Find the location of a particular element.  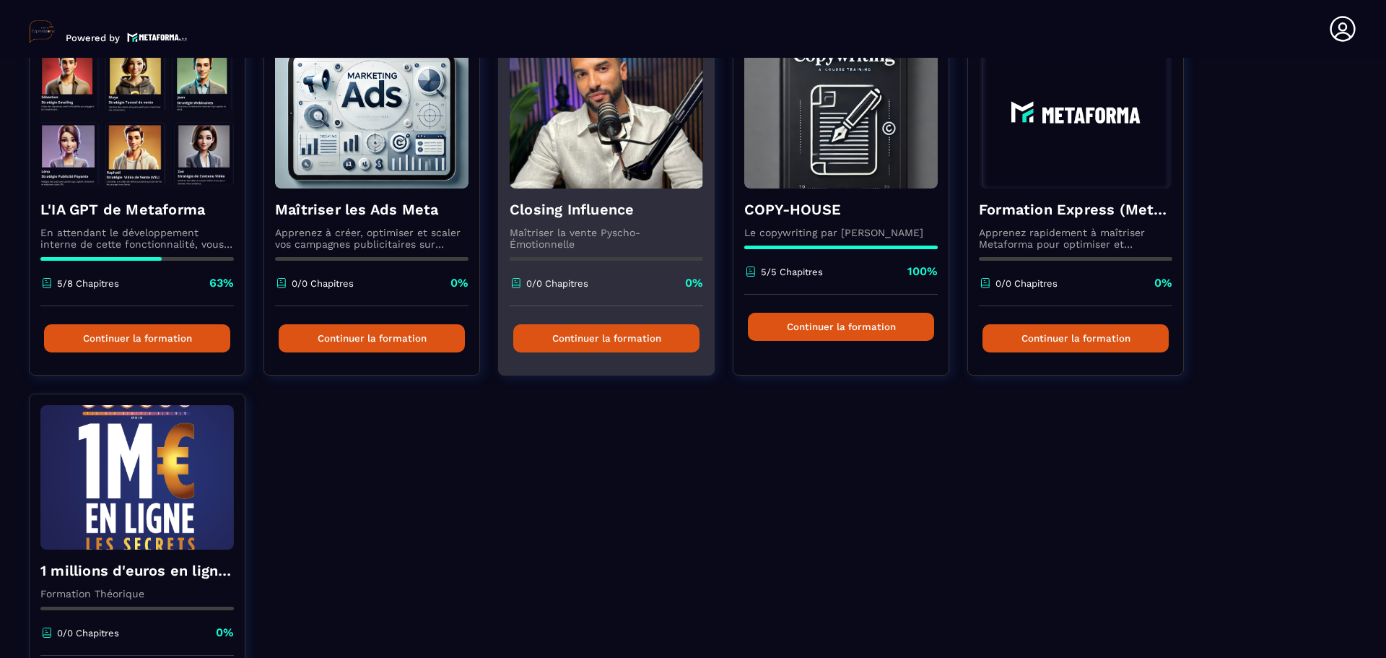

a: formation-backgroundClosing InfluenceMaîtriser la vente Pyscho-Émotionnelle0/0 Chapitres0%Continu... is located at coordinates (615, 213).